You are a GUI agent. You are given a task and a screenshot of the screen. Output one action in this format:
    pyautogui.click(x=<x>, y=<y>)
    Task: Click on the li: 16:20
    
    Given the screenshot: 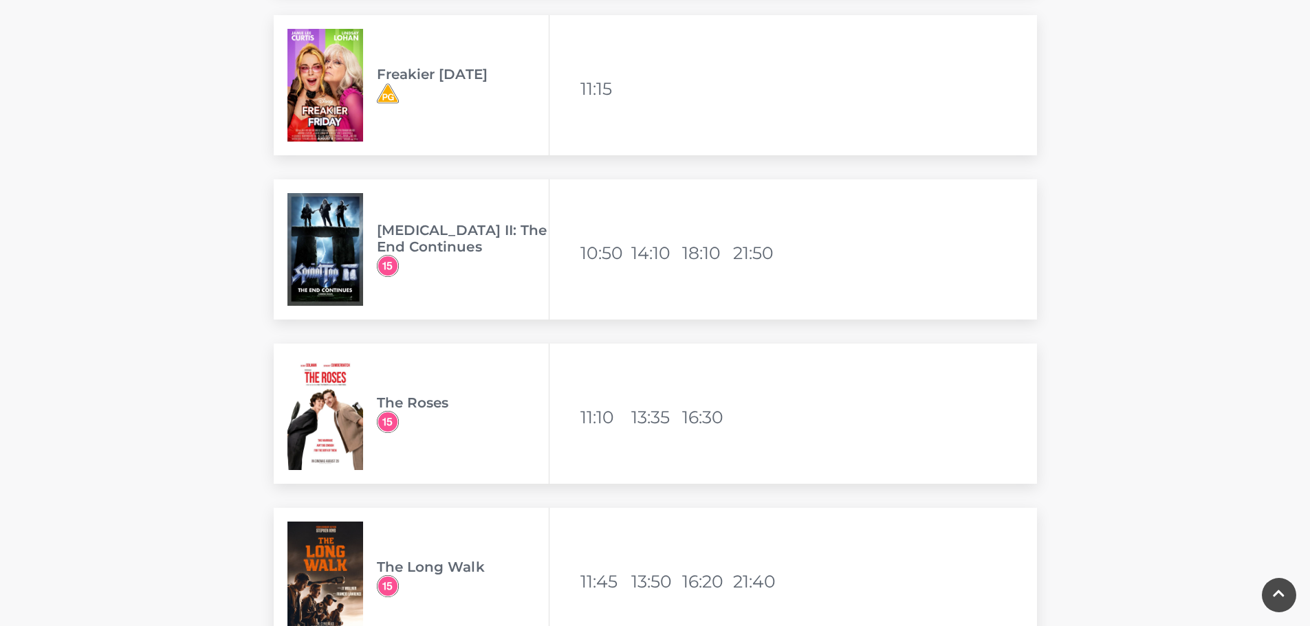 What is the action you would take?
    pyautogui.click(x=706, y=582)
    